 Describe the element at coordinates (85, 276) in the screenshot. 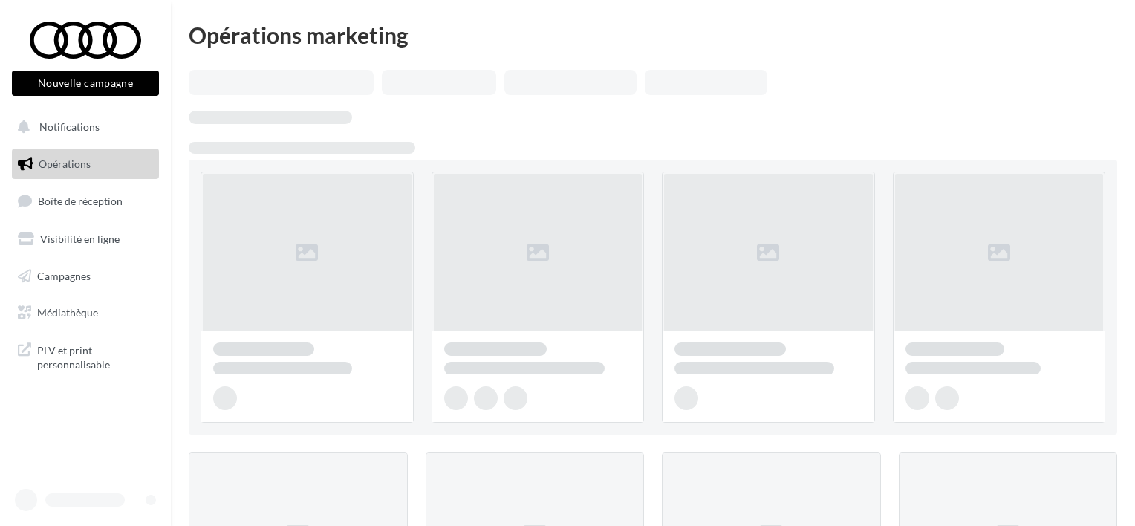

I see `a: Campagnes` at that location.